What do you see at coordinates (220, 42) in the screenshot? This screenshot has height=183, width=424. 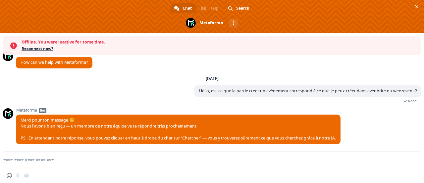 I see `span: Offline. You were inactive for some time.` at bounding box center [220, 42].